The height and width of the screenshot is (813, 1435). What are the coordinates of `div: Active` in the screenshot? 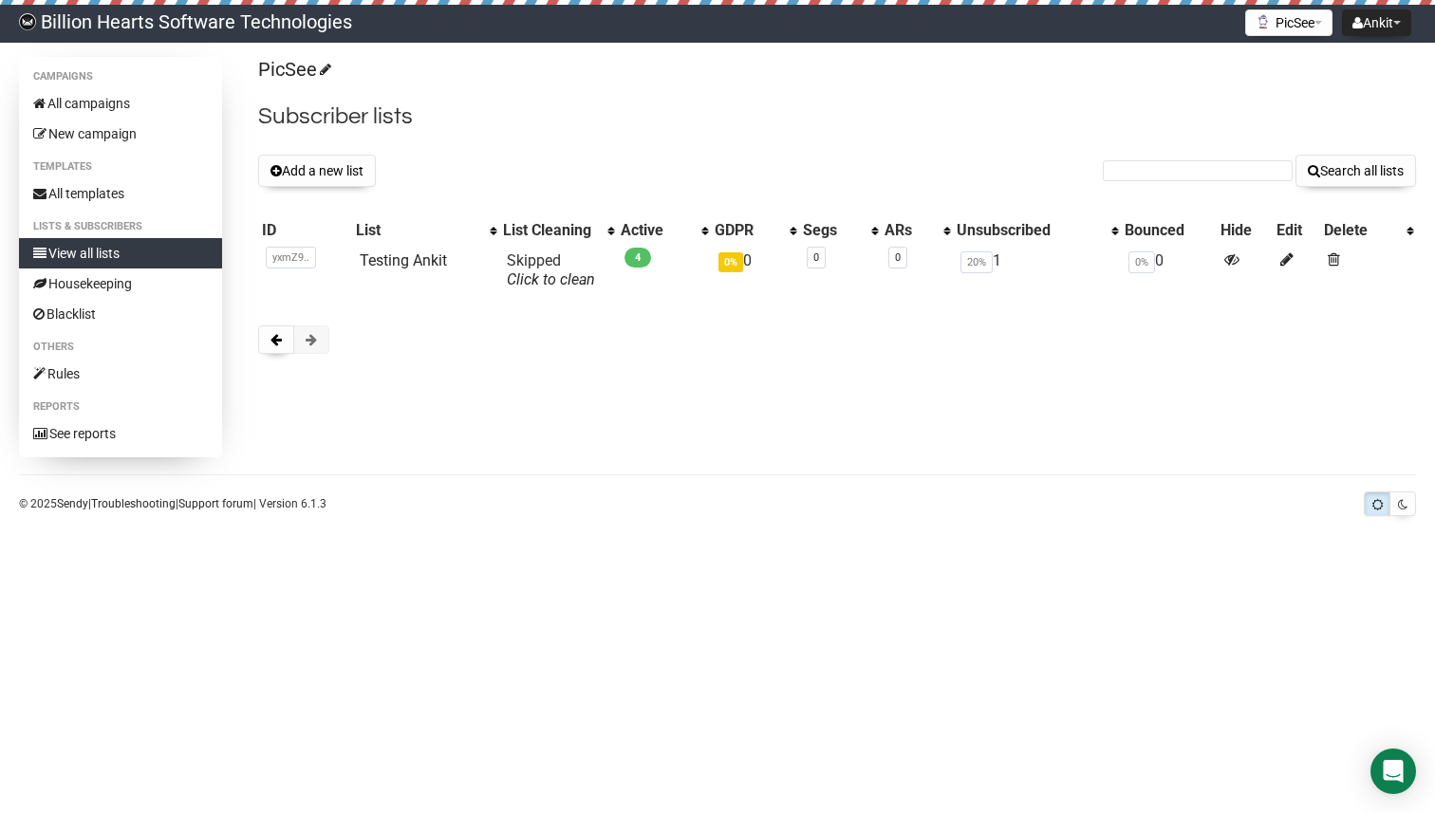 It's located at (656, 231).